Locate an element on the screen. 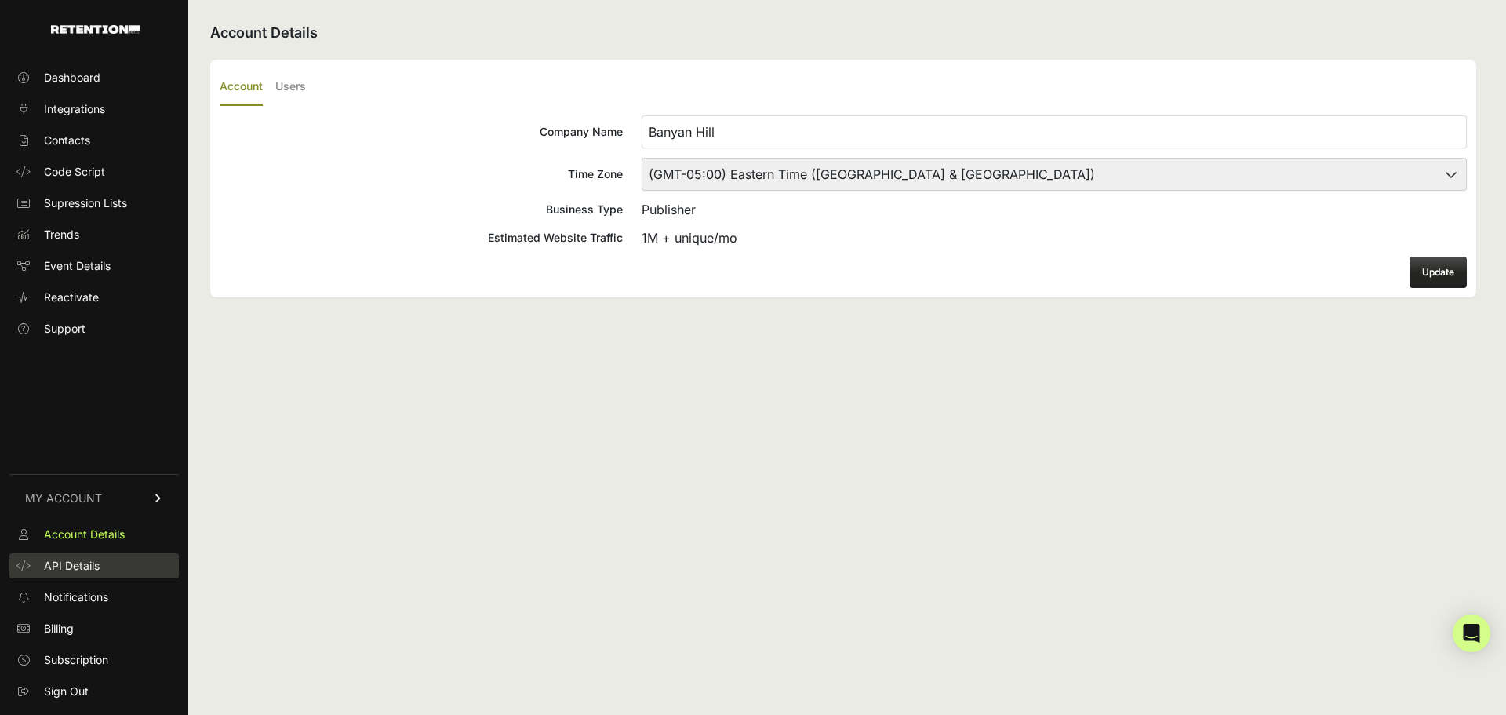 This screenshot has height=715, width=1506. a: Subscription is located at coordinates (94, 660).